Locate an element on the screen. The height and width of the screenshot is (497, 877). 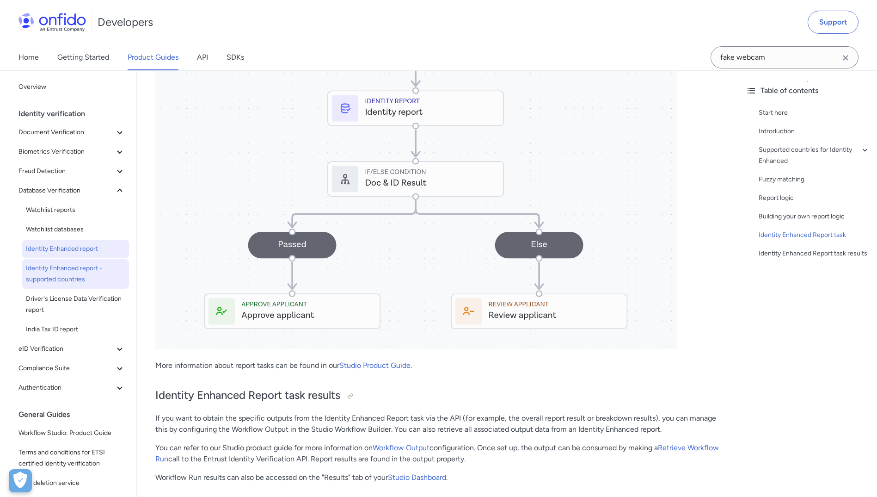
input: Onfido search input field is located at coordinates (785, 57).